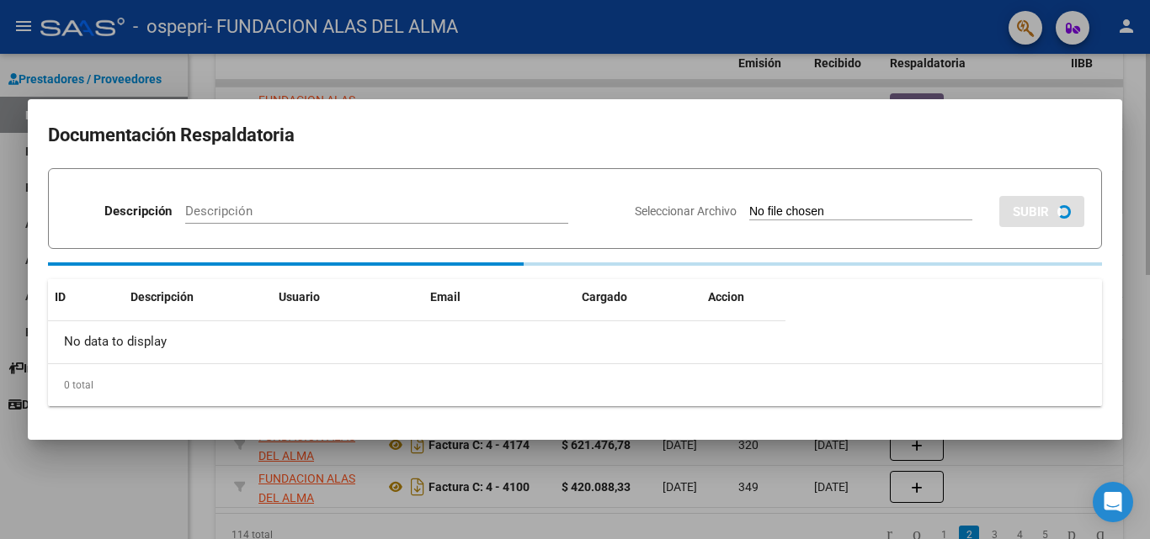 The width and height of the screenshot is (1150, 539). I want to click on button: SUBIR, so click(1041, 211).